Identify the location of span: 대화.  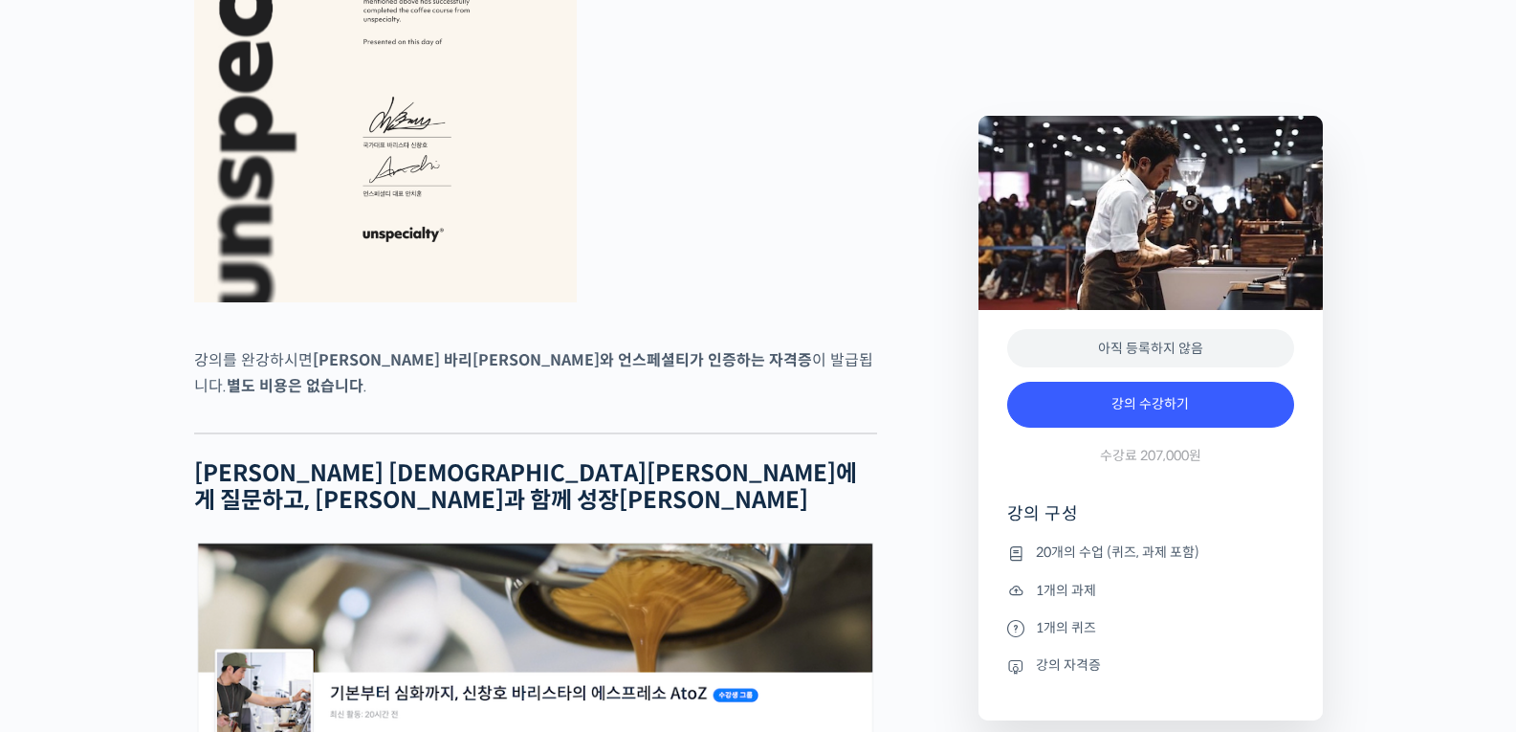
(186, 610).